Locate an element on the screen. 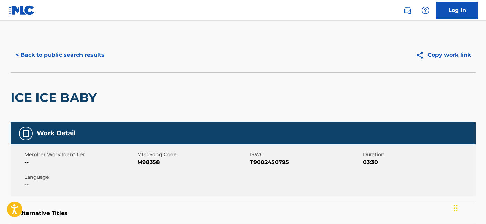 The width and height of the screenshot is (486, 224). span: MLC Song Code is located at coordinates (193, 154).